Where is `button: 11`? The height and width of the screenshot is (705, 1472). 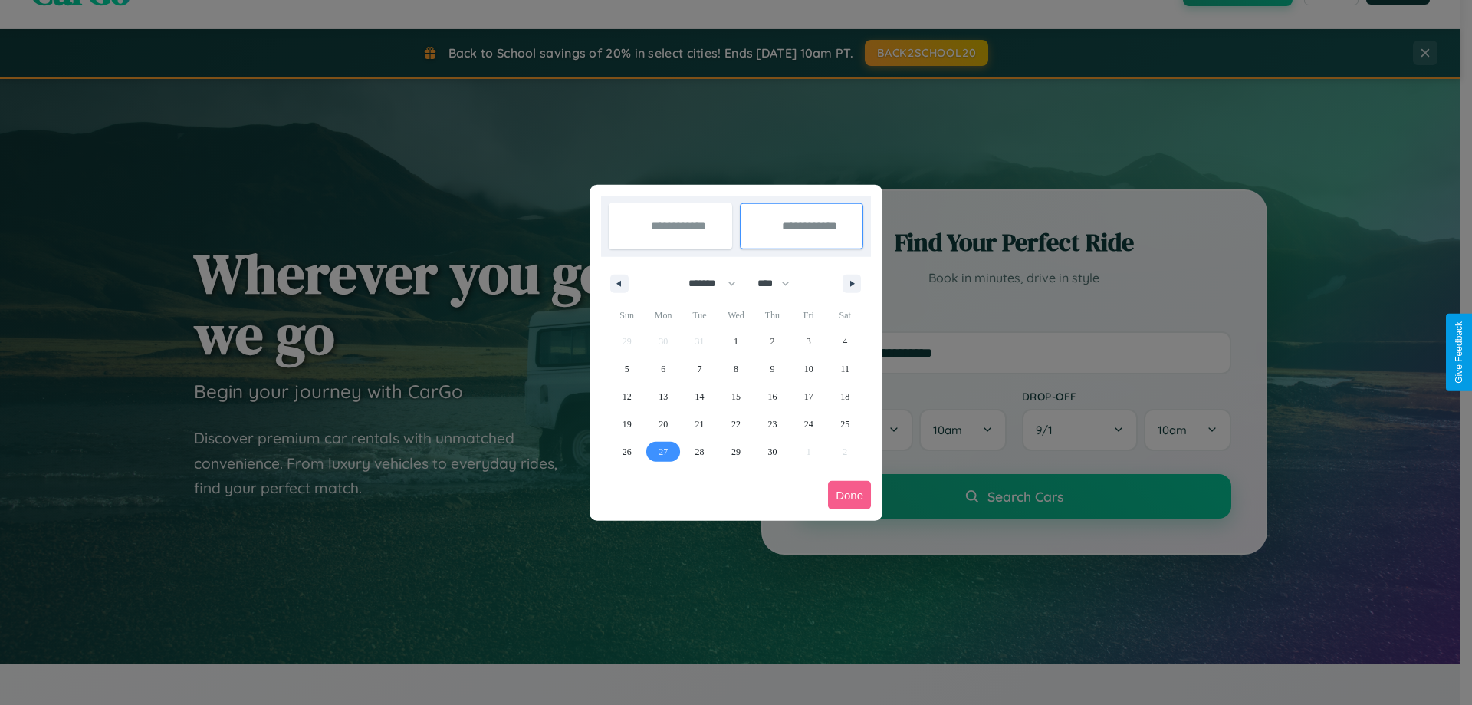
button: 11 is located at coordinates (845, 369).